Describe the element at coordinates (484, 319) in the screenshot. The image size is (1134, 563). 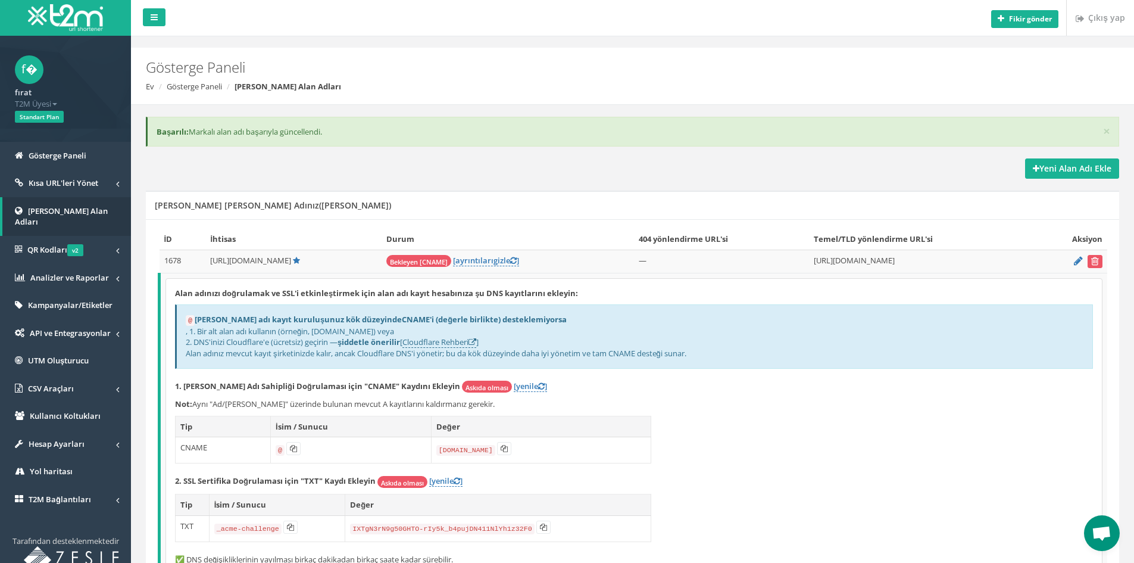
I see `font: CNAME'i (değerle birlikte) desteklemiyorsa` at that location.